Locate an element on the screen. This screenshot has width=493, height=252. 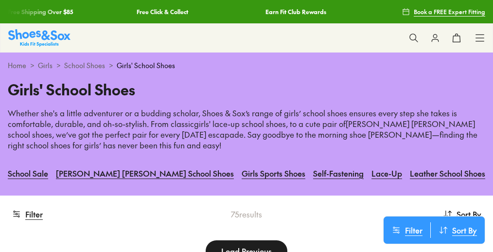
a: Shoes & Sox is located at coordinates (39, 37).